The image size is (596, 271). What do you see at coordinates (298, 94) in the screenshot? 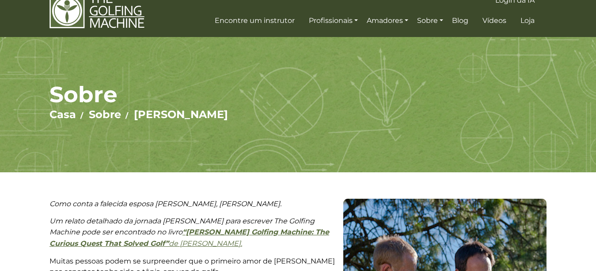
I see `h1: Sobre` at bounding box center [298, 94].